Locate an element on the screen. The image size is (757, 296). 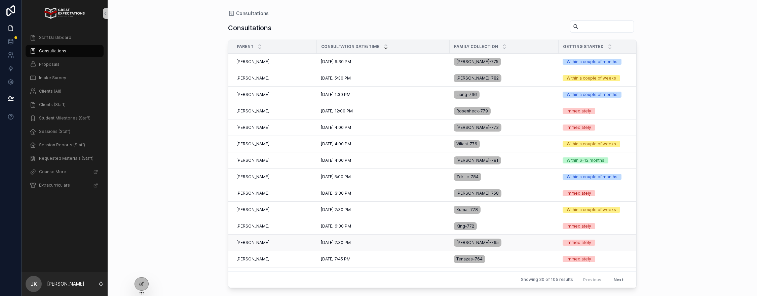
span: Extracurriculars is located at coordinates (54, 186).